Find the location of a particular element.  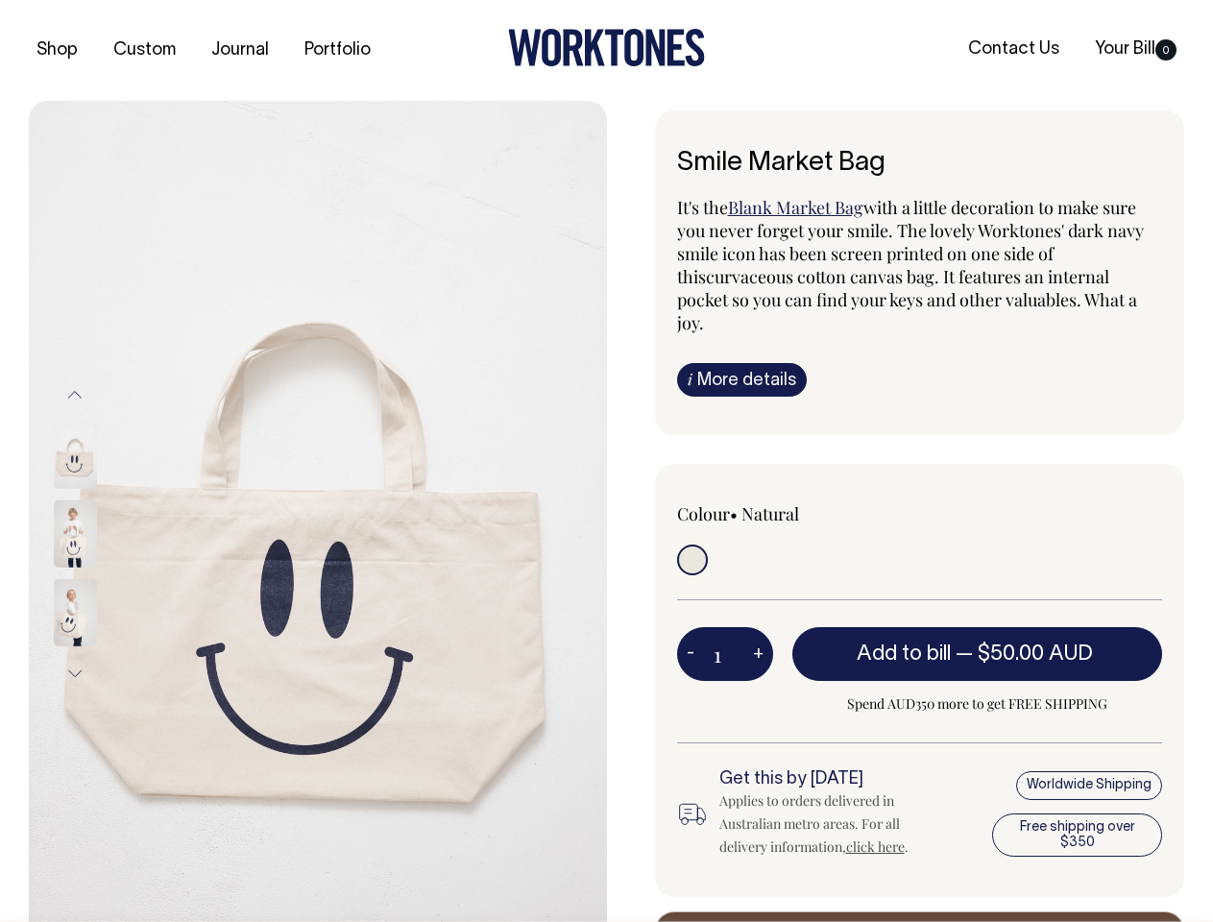

p: It's the with a little decoration to make sure you never forget your smile. The lovely Worktones'... is located at coordinates (920, 265).